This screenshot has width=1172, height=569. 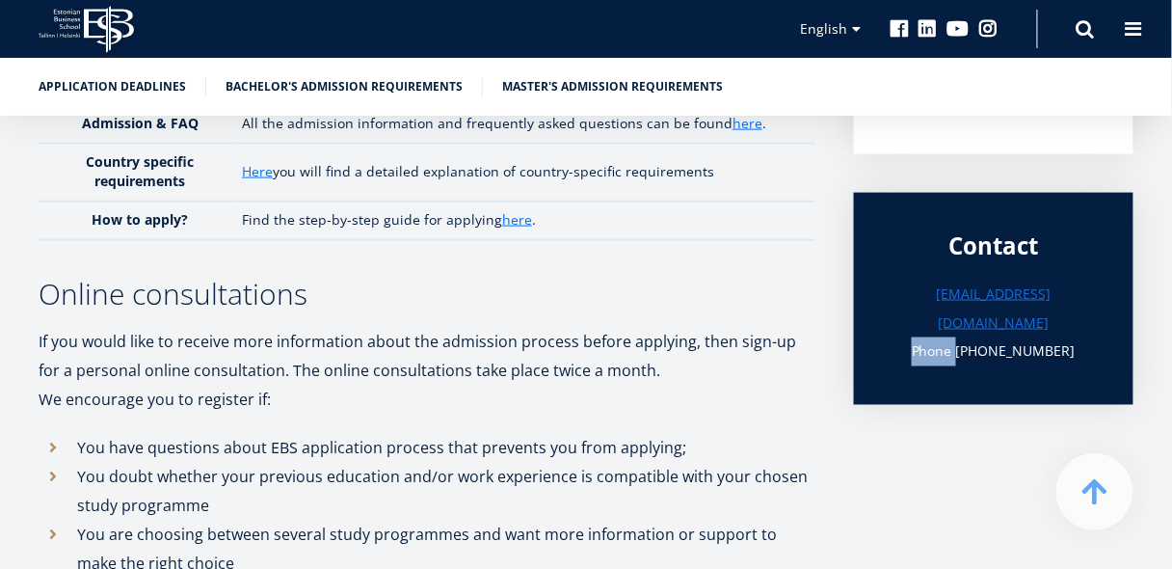 I want to click on td: All the admission information and frequently asked questions can be found ., so click(x=523, y=124).